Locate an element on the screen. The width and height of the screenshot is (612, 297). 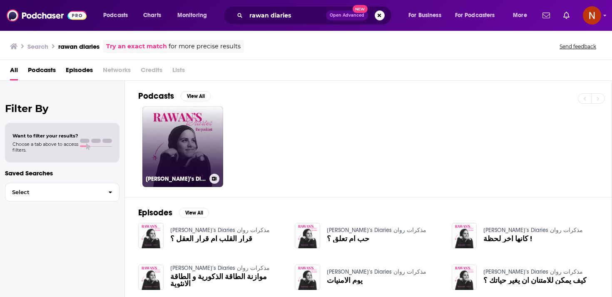
span: More is located at coordinates (520, 15).